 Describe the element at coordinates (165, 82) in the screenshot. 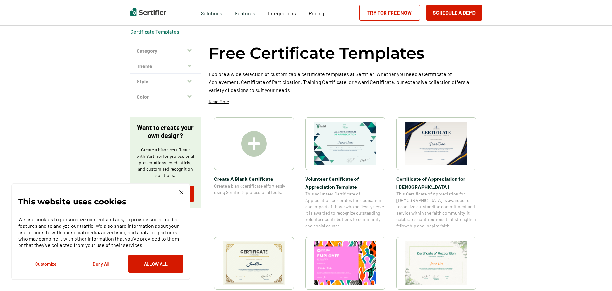

I see `button: Style` at that location.